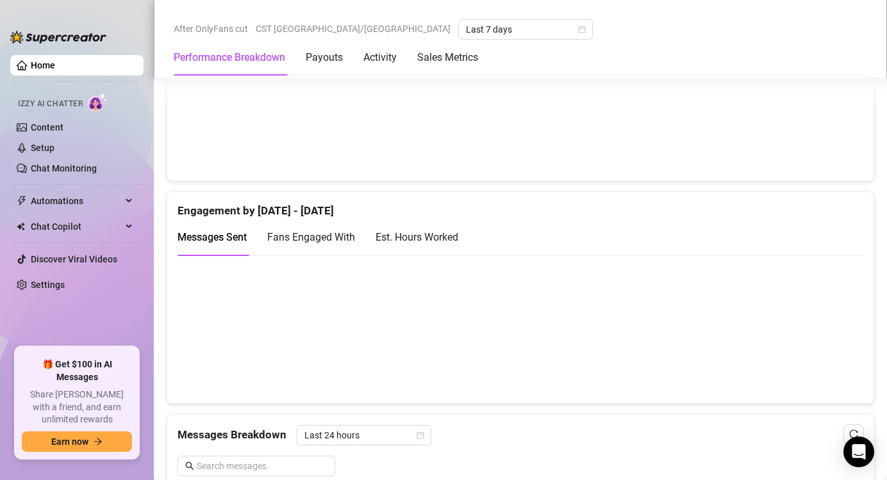 This screenshot has height=480, width=887. What do you see at coordinates (212, 237) in the screenshot?
I see `span: Messages Sent` at bounding box center [212, 237].